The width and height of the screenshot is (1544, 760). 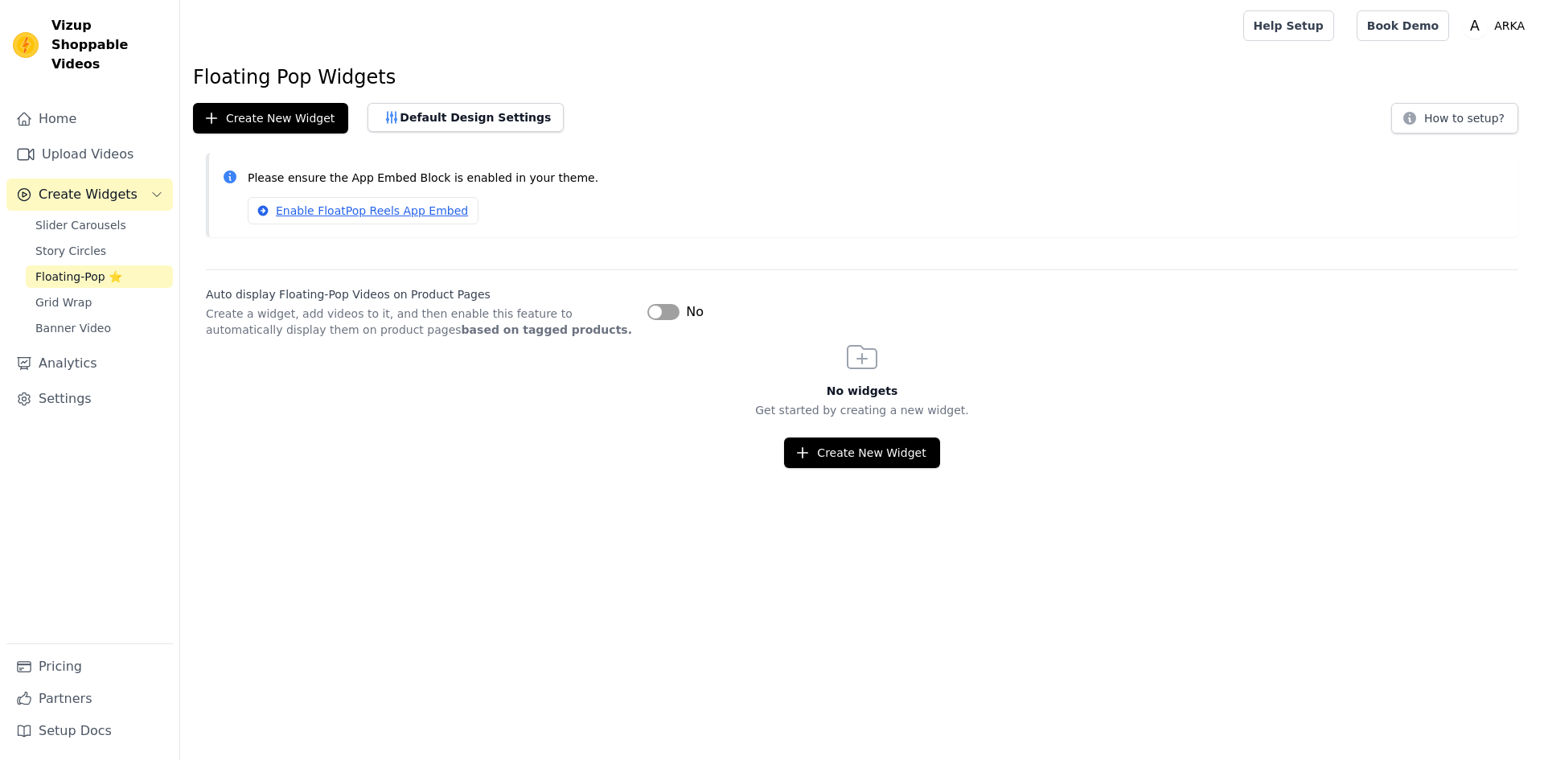 What do you see at coordinates (109, 45) in the screenshot?
I see `span: Vizup Shoppable Videos` at bounding box center [109, 45].